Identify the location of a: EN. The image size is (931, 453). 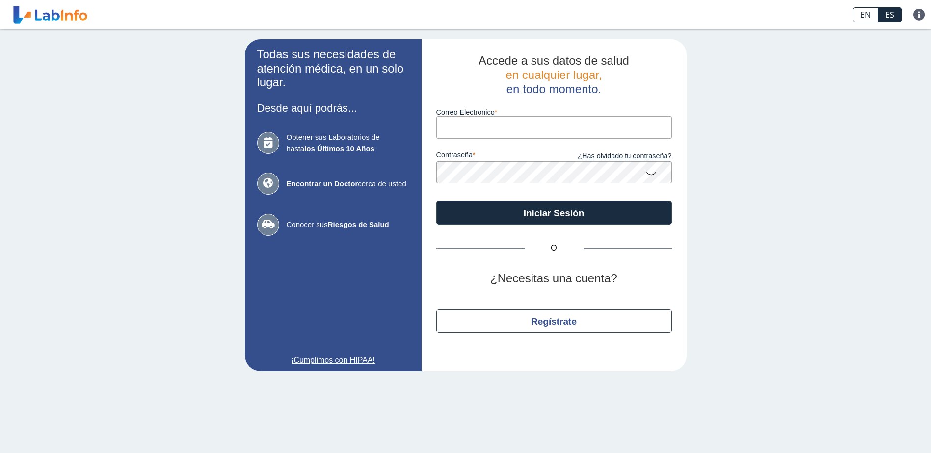
(865, 15).